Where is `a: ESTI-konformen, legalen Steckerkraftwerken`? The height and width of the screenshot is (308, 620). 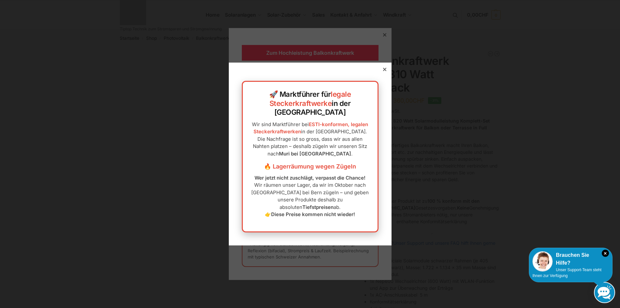
a: ESTI-konformen, legalen Steckerkraftwerken is located at coordinates (311, 128).